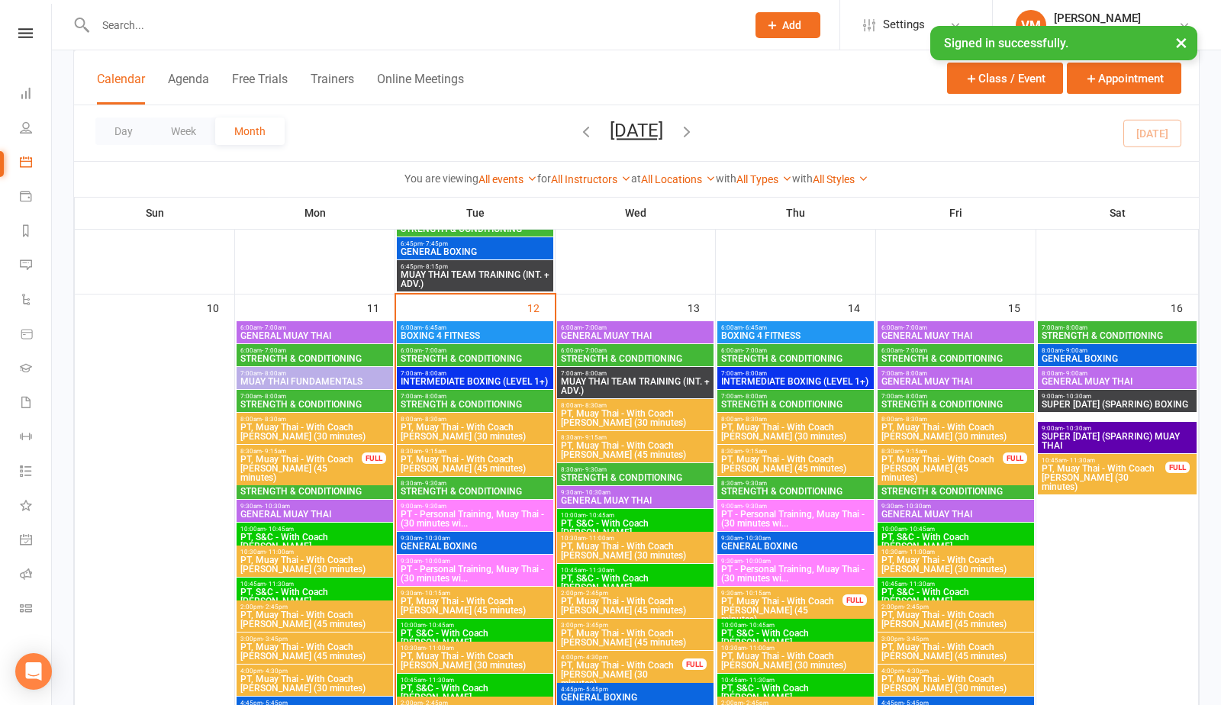  Describe the element at coordinates (35, 198) in the screenshot. I see `a: Payments` at that location.